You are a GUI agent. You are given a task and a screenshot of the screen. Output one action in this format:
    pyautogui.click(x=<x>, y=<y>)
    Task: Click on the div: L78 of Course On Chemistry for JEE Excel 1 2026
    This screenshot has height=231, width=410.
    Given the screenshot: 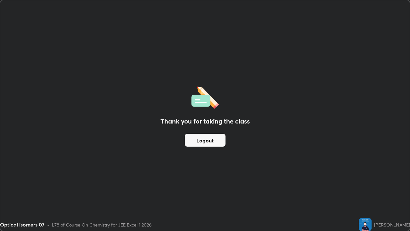 What is the action you would take?
    pyautogui.click(x=102, y=224)
    